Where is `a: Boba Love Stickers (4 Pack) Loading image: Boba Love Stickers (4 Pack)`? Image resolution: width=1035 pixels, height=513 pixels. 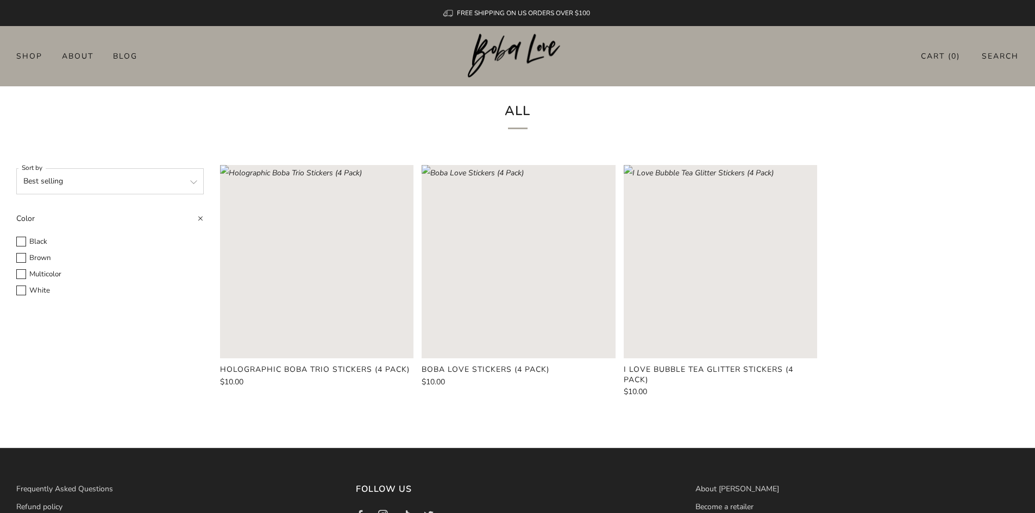
a: Boba Love Stickers (4 Pack) Loading image: Boba Love Stickers (4 Pack) is located at coordinates (518, 262).